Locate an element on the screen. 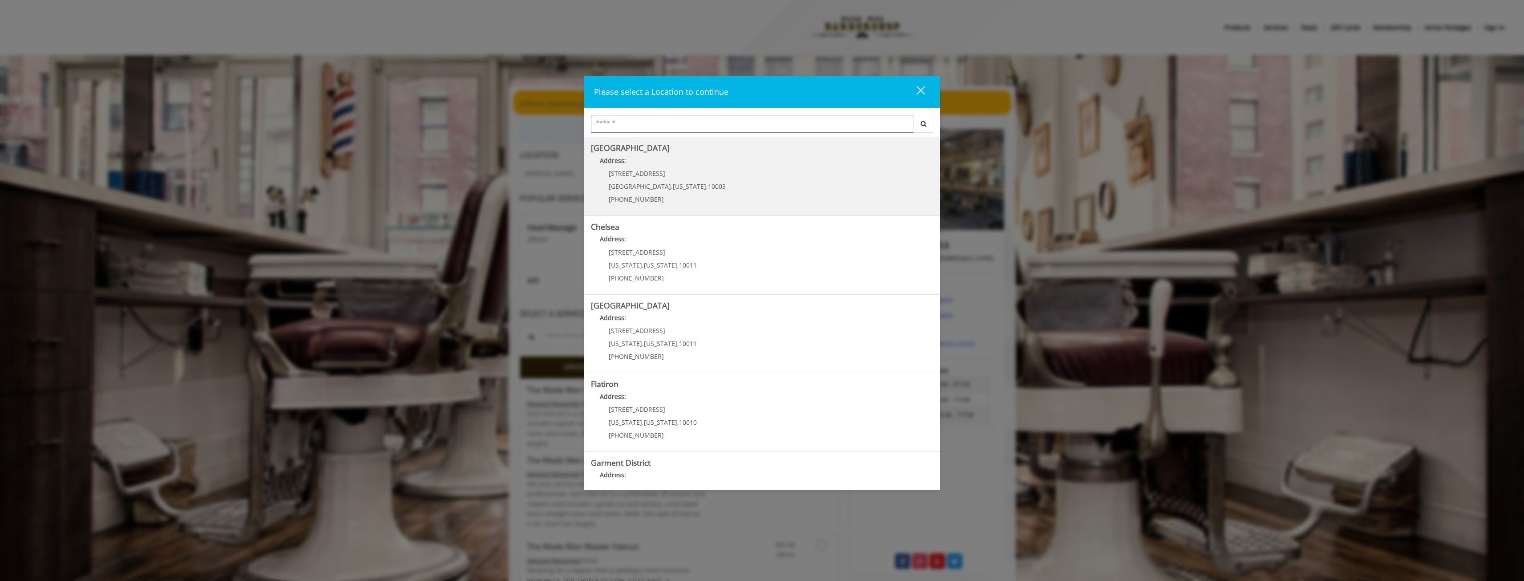  b: Garment District is located at coordinates (621, 462).